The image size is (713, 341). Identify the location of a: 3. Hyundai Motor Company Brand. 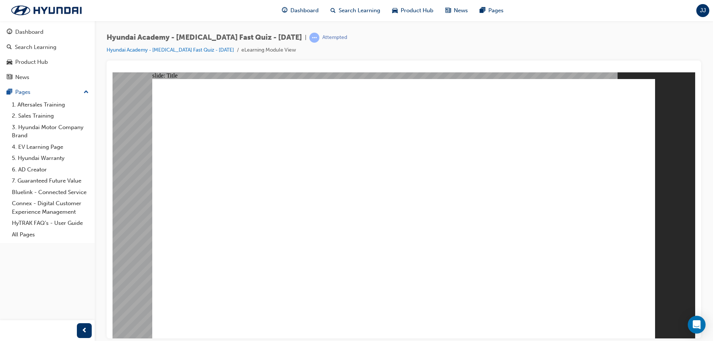
(50, 131).